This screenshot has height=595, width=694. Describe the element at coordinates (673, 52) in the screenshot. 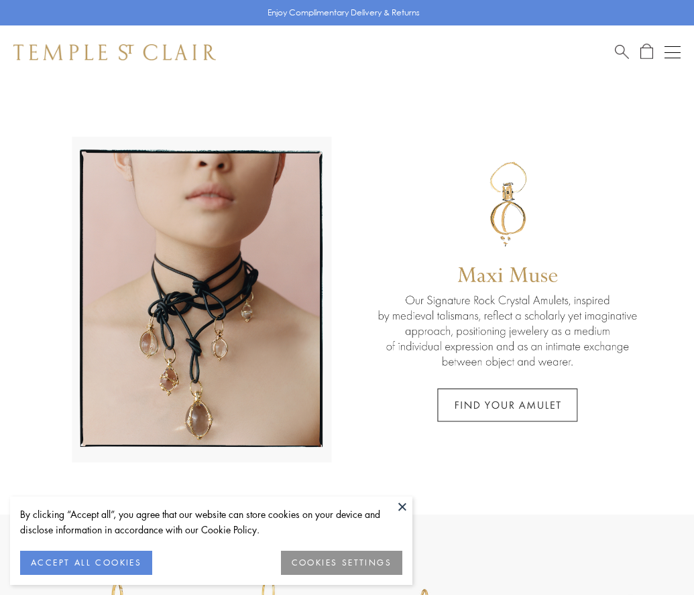

I see `button: Open navigation` at that location.